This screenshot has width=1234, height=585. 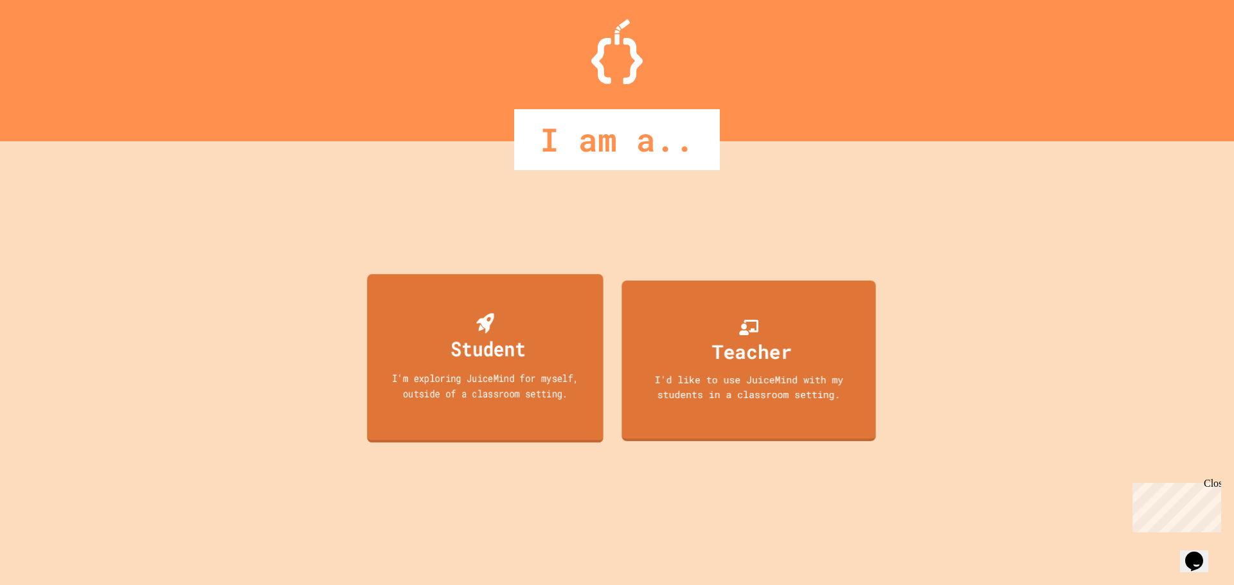 What do you see at coordinates (617, 139) in the screenshot?
I see `div: I am a..` at bounding box center [617, 139].